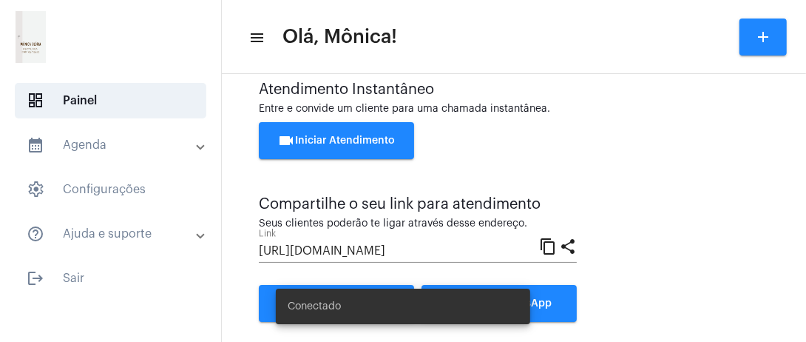 Image resolution: width=806 pixels, height=342 pixels. Describe the element at coordinates (110, 189) in the screenshot. I see `span: Configurações` at that location.